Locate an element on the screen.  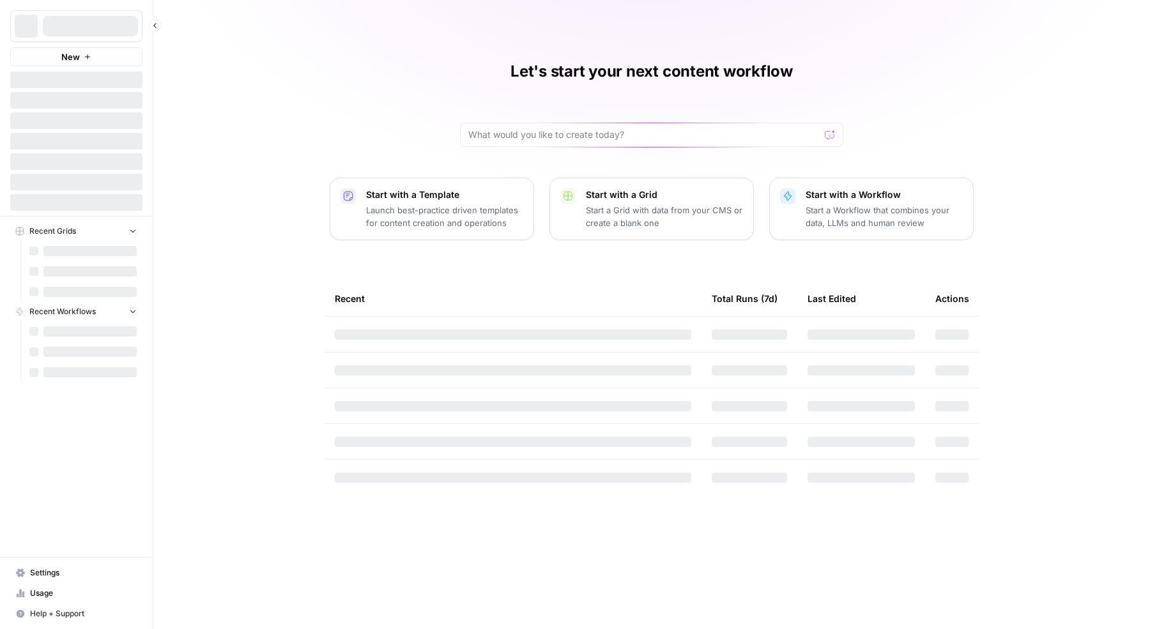
span: Settings is located at coordinates (83, 573).